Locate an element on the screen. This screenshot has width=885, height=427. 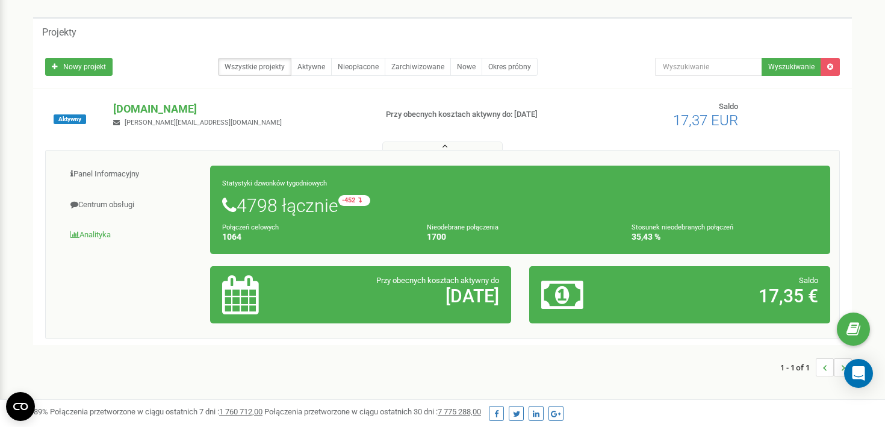
span: Połączenia przetworzone w ciągu ostatnich 30 dni : is located at coordinates (373, 411).